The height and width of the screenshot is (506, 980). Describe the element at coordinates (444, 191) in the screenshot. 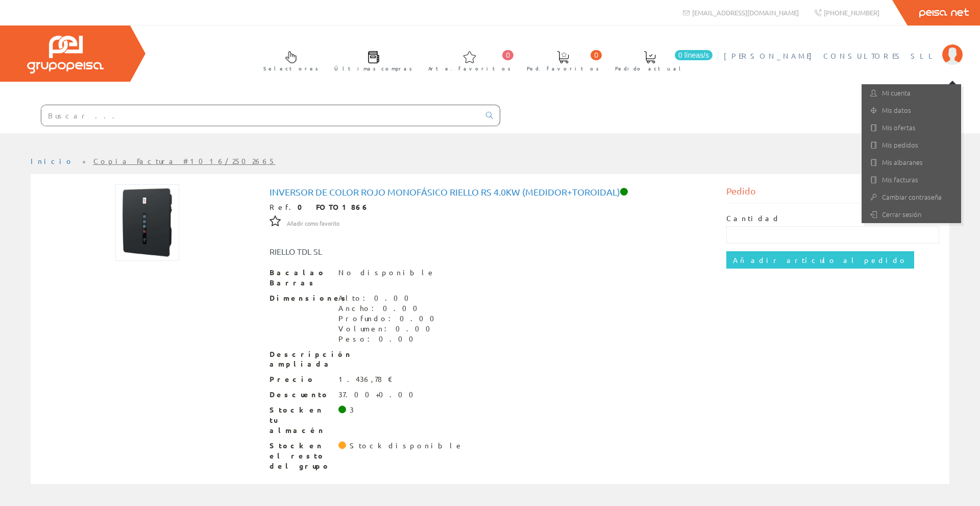

I see `font: Inversor de color rojo monofásico Riello RS 4.0KW (Medidor+Toroidal)` at that location.